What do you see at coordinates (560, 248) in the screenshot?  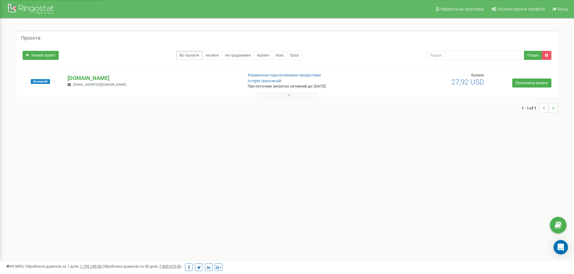 I see `div: Open Intercom Messenger` at bounding box center [560, 248].